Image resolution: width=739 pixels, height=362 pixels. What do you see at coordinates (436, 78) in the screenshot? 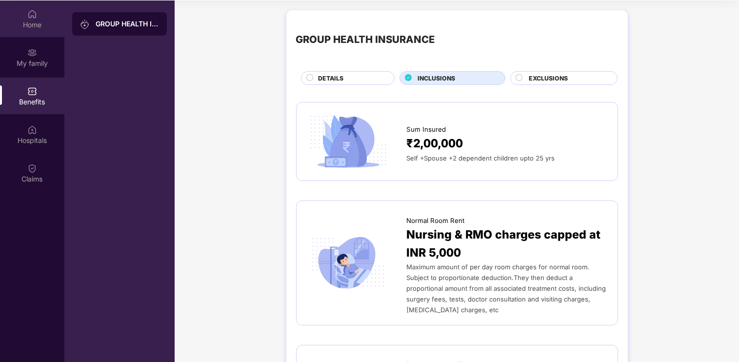
I see `span: INCLUSIONS` at bounding box center [436, 78].